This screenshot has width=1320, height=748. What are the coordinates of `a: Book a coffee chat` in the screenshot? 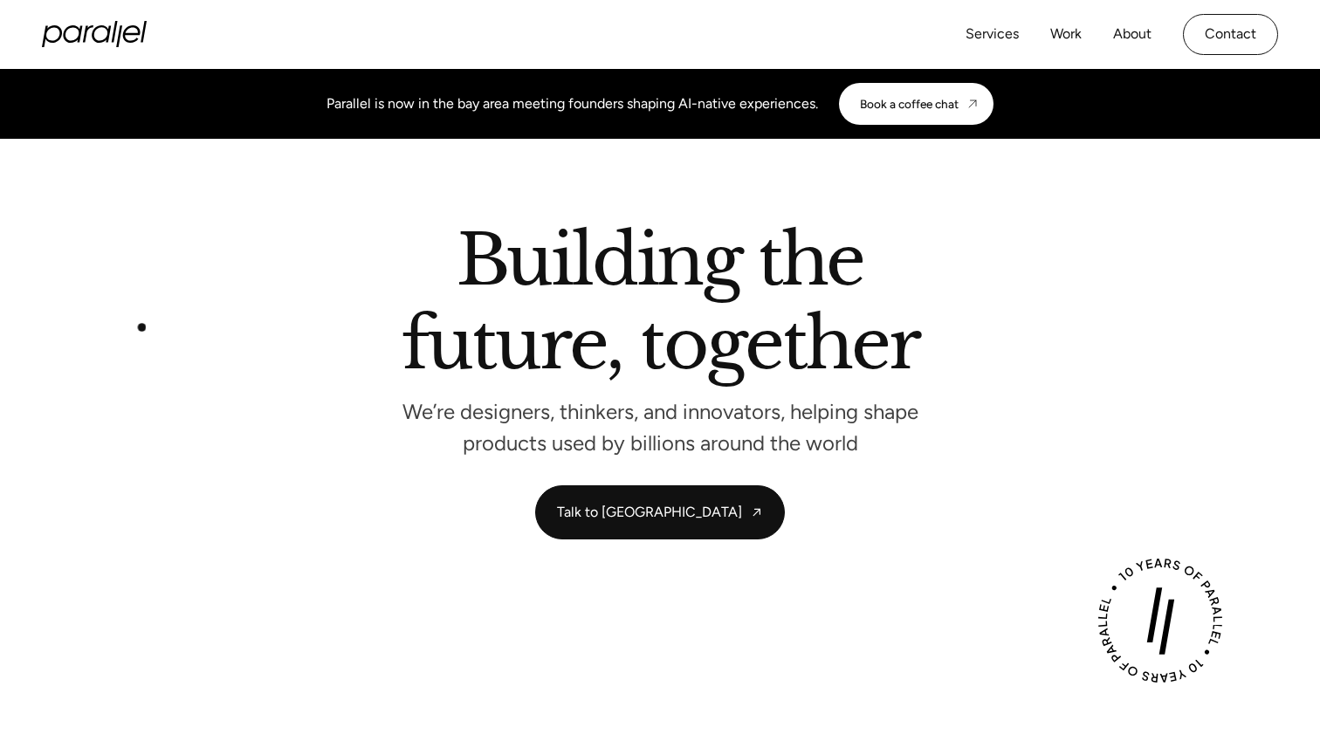 It's located at (916, 104).